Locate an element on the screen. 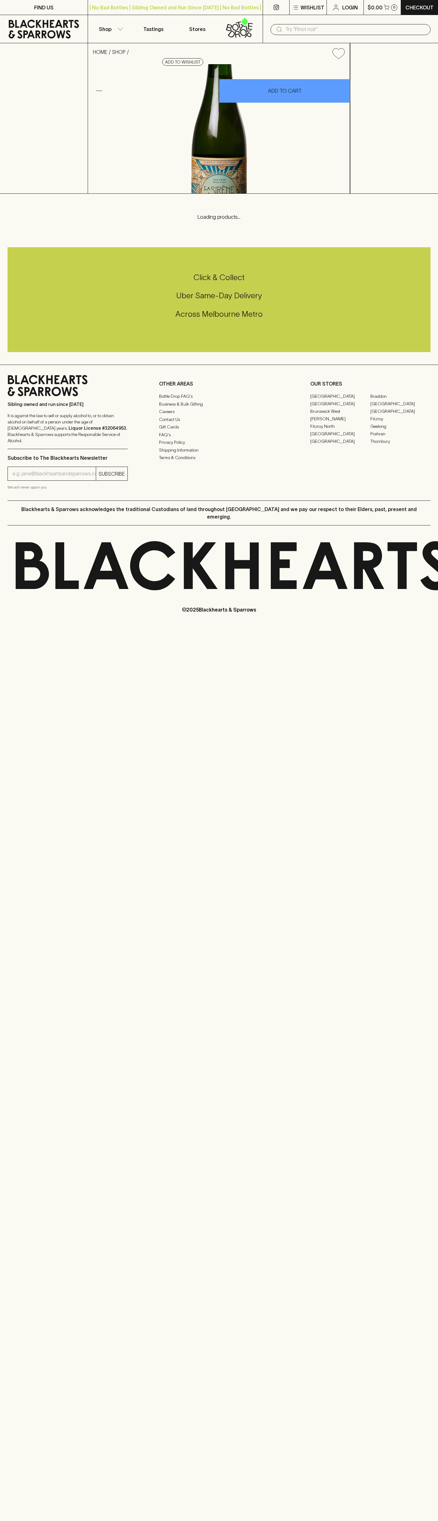  p: $0.00 is located at coordinates (375, 8).